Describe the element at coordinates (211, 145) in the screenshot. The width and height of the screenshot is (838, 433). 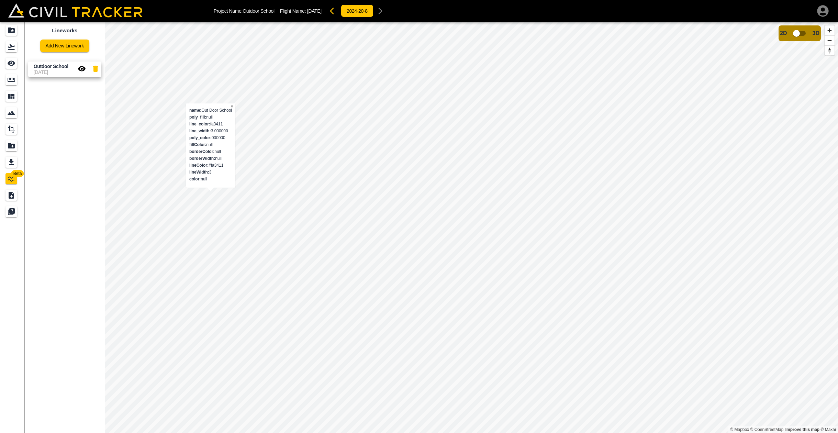
I see `div: Out Door School null fa3411 3.000000 000000 null null null #fa3411 3 null` at that location.